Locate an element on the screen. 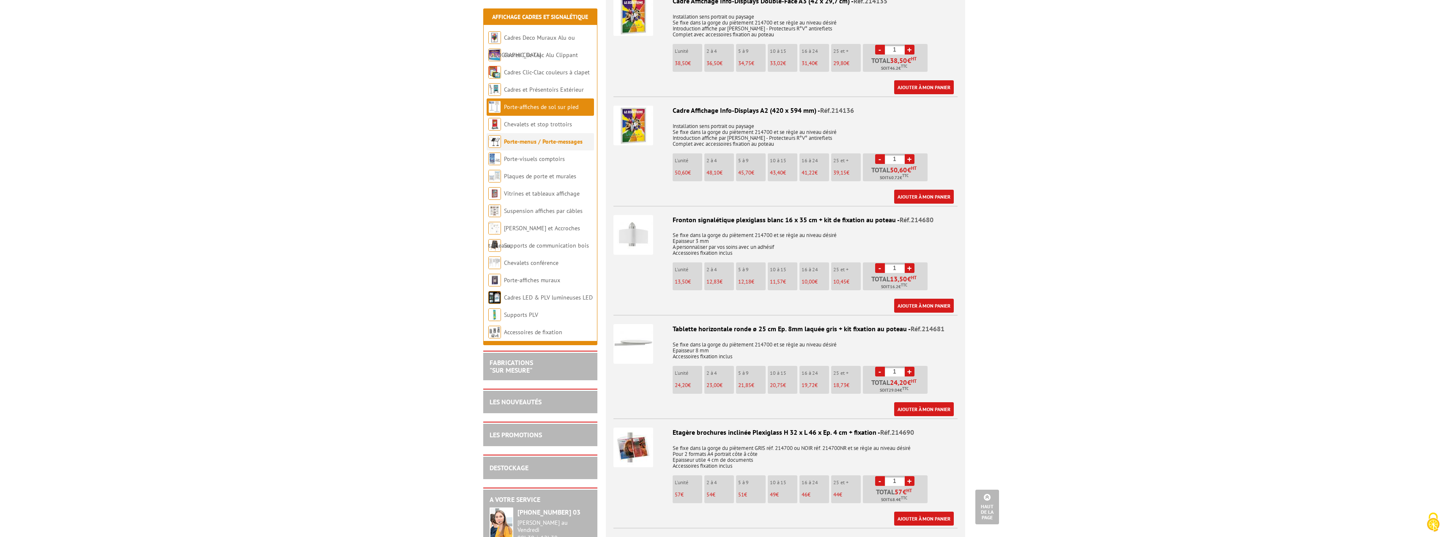 The height and width of the screenshot is (537, 1448). span: 10,45 is located at coordinates (840, 282).